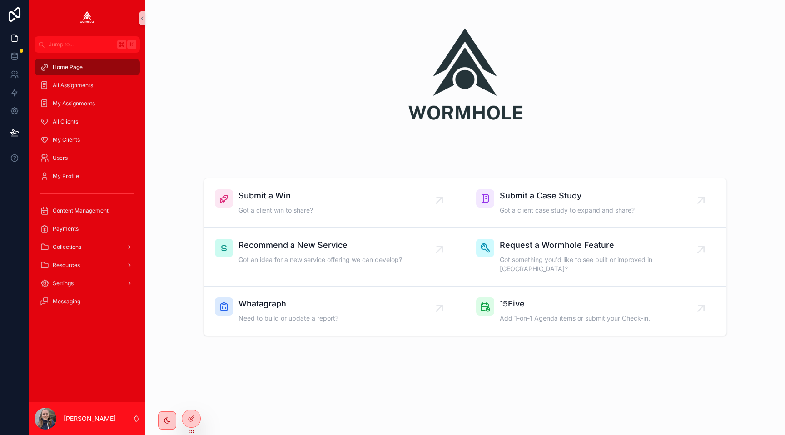 The width and height of the screenshot is (785, 435). Describe the element at coordinates (65, 229) in the screenshot. I see `span: Payments` at that location.